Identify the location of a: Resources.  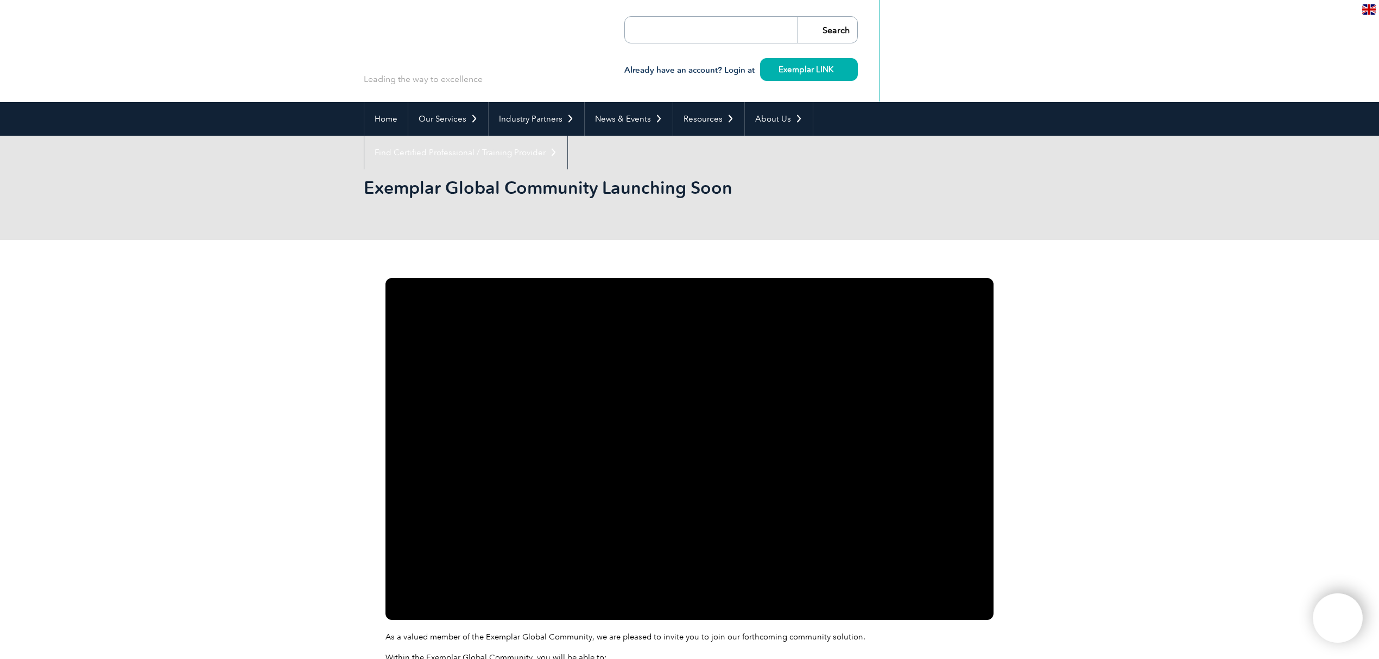
(709, 119).